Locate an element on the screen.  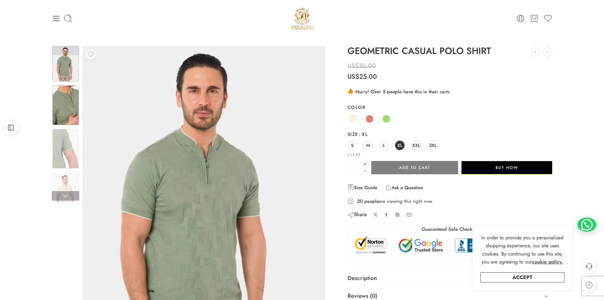
a: L is located at coordinates (384, 145).